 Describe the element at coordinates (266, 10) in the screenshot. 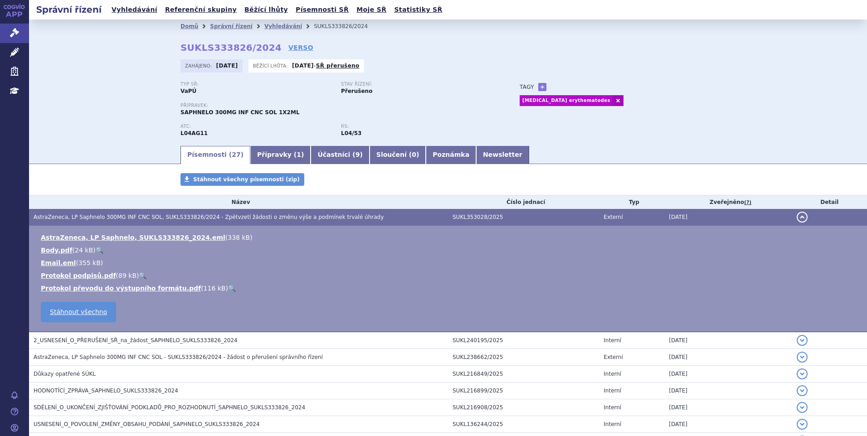

I see `a: Běžící lhůty` at that location.